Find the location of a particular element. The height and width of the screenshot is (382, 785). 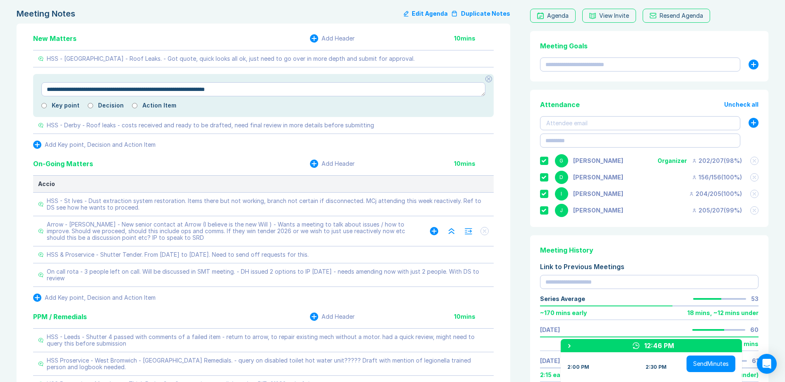

div: 18 mins , ~ 12 mins under is located at coordinates (723, 313).